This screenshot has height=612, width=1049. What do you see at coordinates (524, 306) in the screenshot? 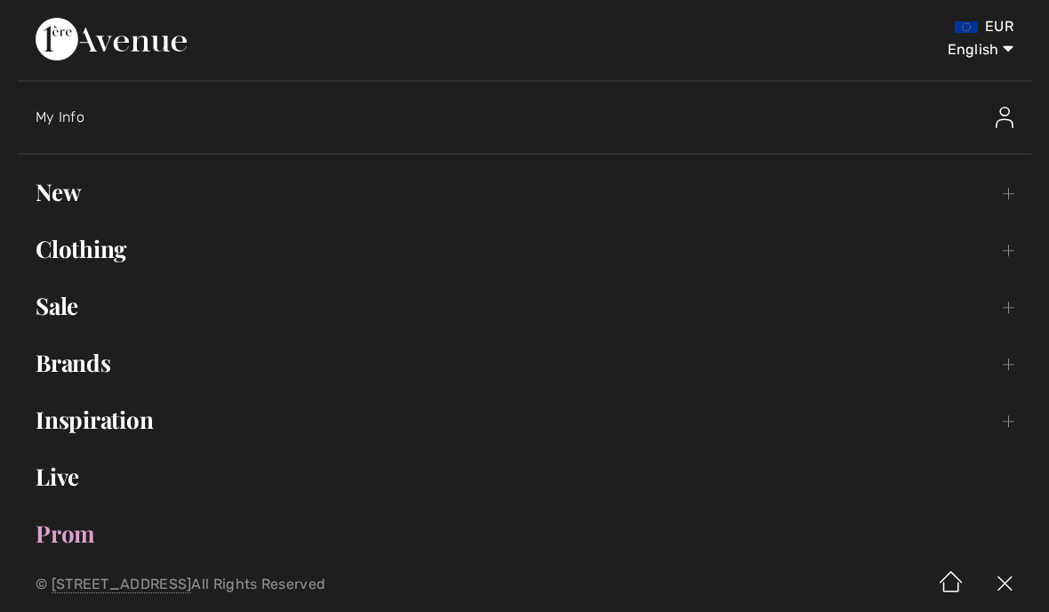
I see `a: Sale` at bounding box center [524, 306].